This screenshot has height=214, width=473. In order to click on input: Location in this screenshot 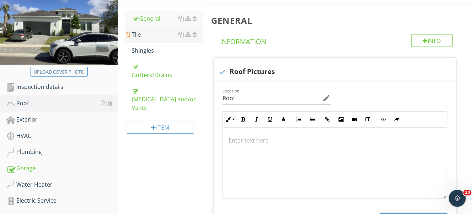, I will do `click(271, 98)`.